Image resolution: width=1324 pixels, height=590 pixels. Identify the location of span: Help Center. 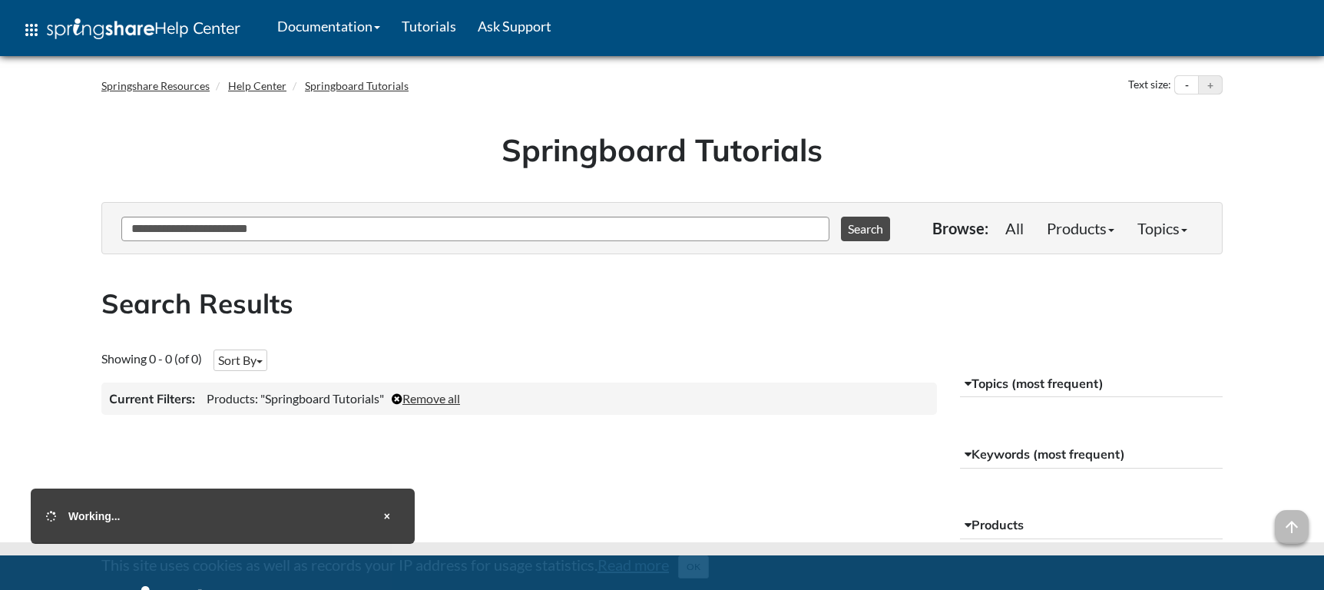
(197, 28).